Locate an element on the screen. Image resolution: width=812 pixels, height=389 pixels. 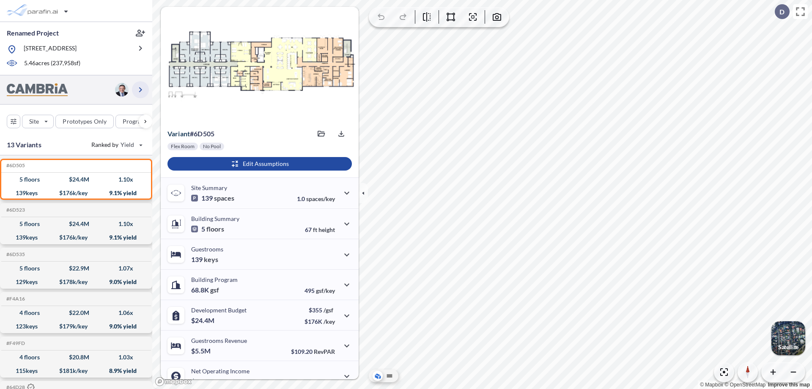
button: Program is located at coordinates (138, 121).